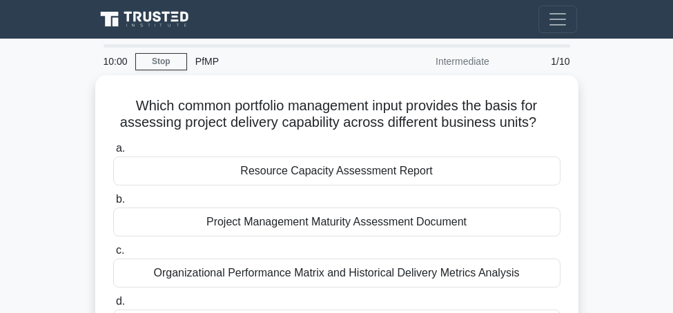 The height and width of the screenshot is (313, 673). What do you see at coordinates (120, 301) in the screenshot?
I see `span: d.` at bounding box center [120, 301].